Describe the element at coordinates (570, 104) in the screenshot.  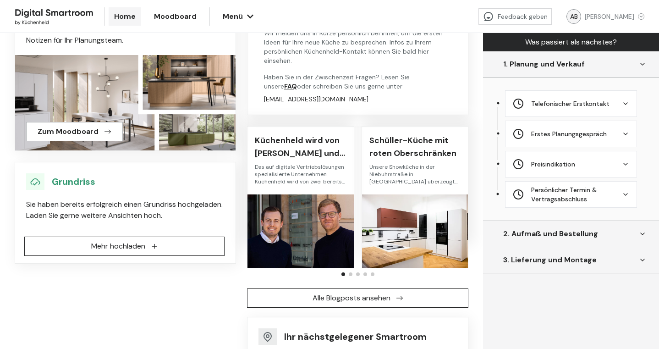
I see `div: Telefonischer Erstkontakt` at that location.